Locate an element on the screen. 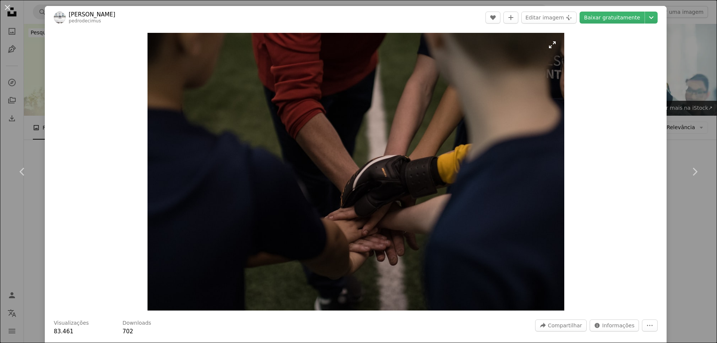 This screenshot has width=717, height=343. a: Ir para o perfil de Pedro Domingos is located at coordinates (60, 18).